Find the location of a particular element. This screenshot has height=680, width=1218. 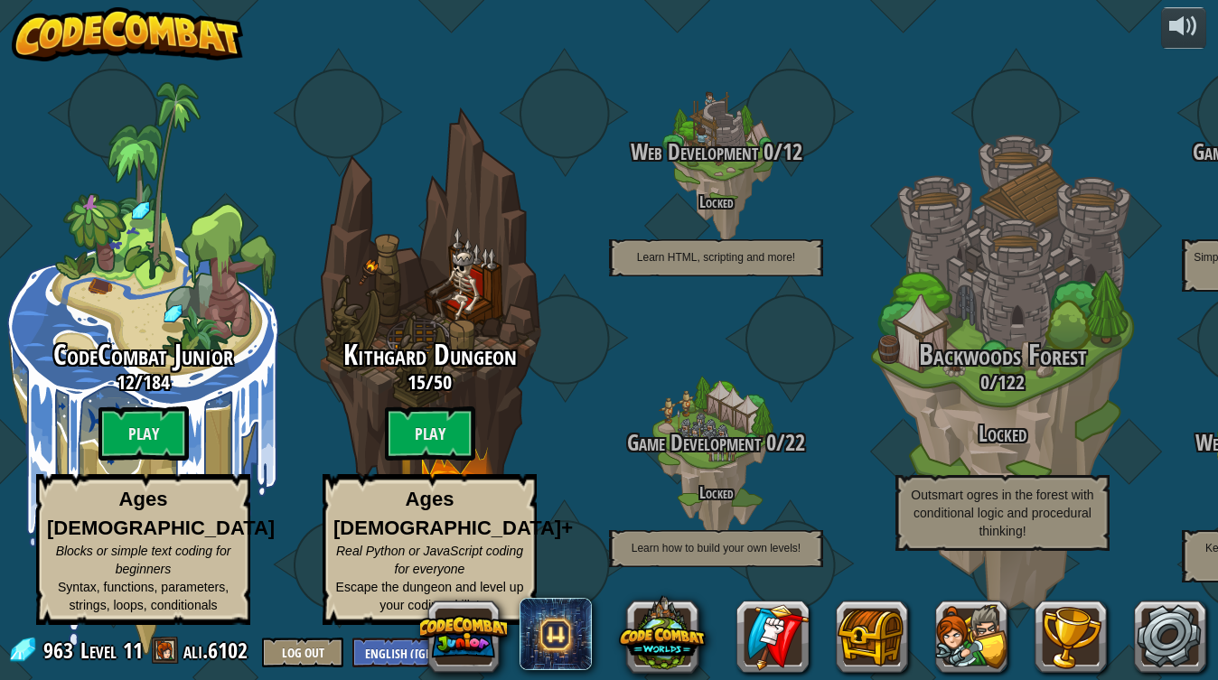

span: 122 is located at coordinates (1011, 382).